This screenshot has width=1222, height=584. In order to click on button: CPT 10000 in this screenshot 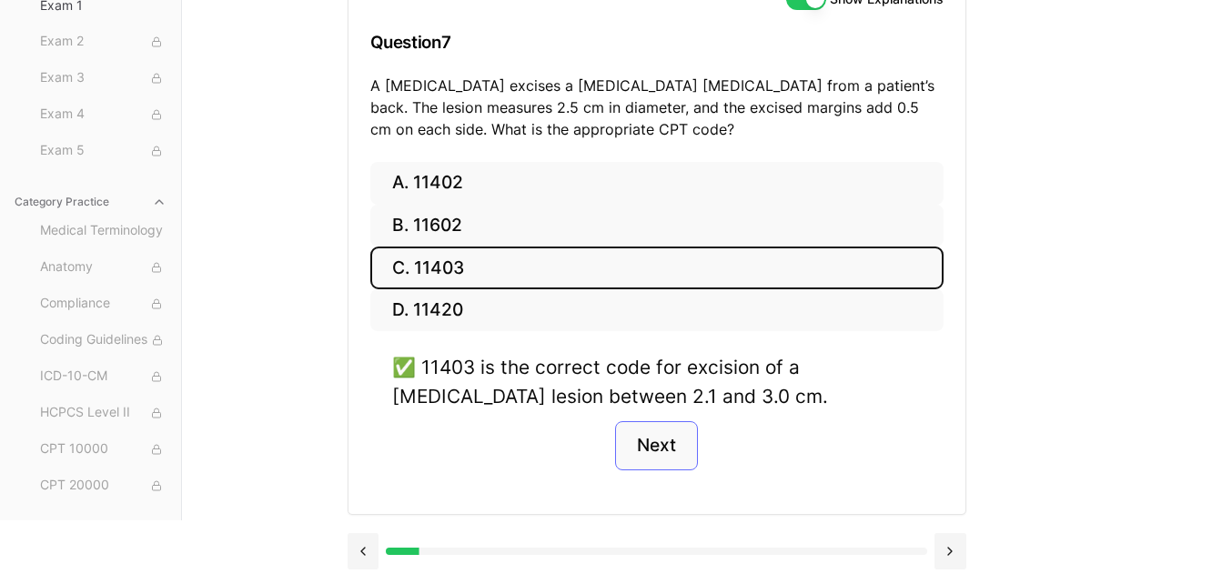, I will do `click(103, 449)`.